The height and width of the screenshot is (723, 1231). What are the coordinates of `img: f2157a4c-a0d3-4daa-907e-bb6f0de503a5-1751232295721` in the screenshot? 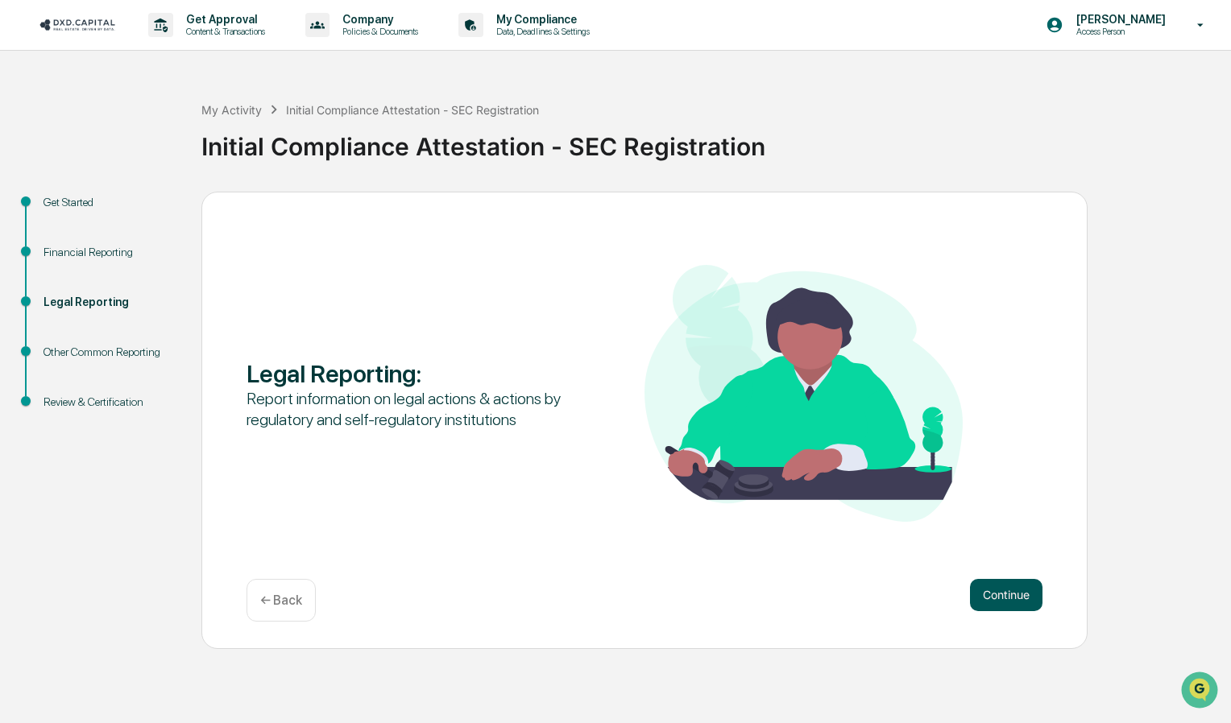 It's located at (20, 20).